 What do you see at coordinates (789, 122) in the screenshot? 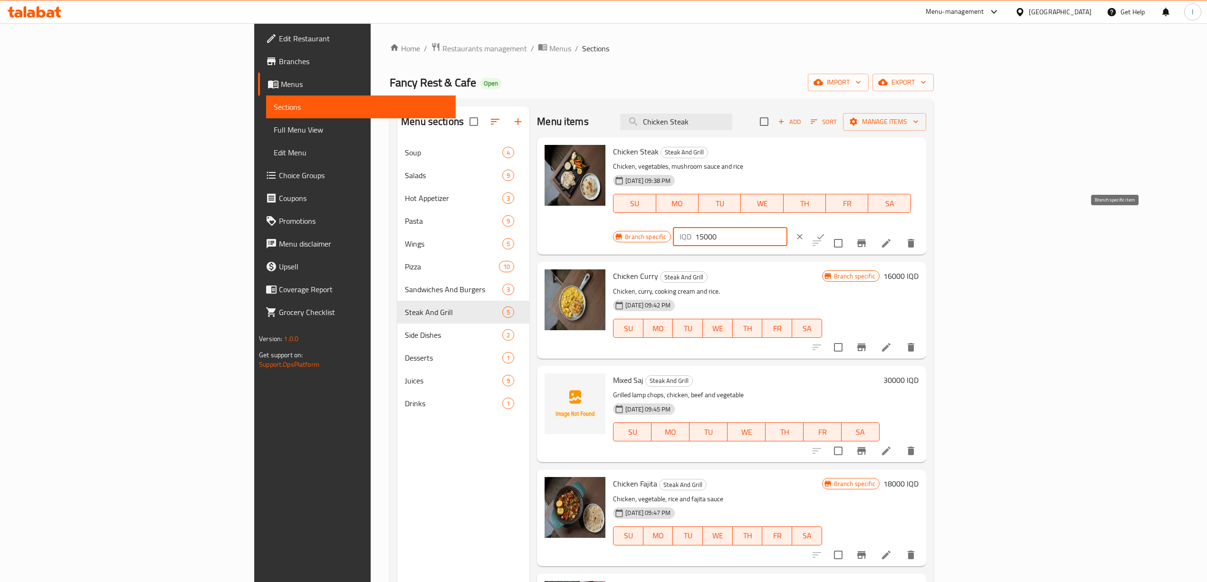
I see `span: Add item` at bounding box center [789, 122].